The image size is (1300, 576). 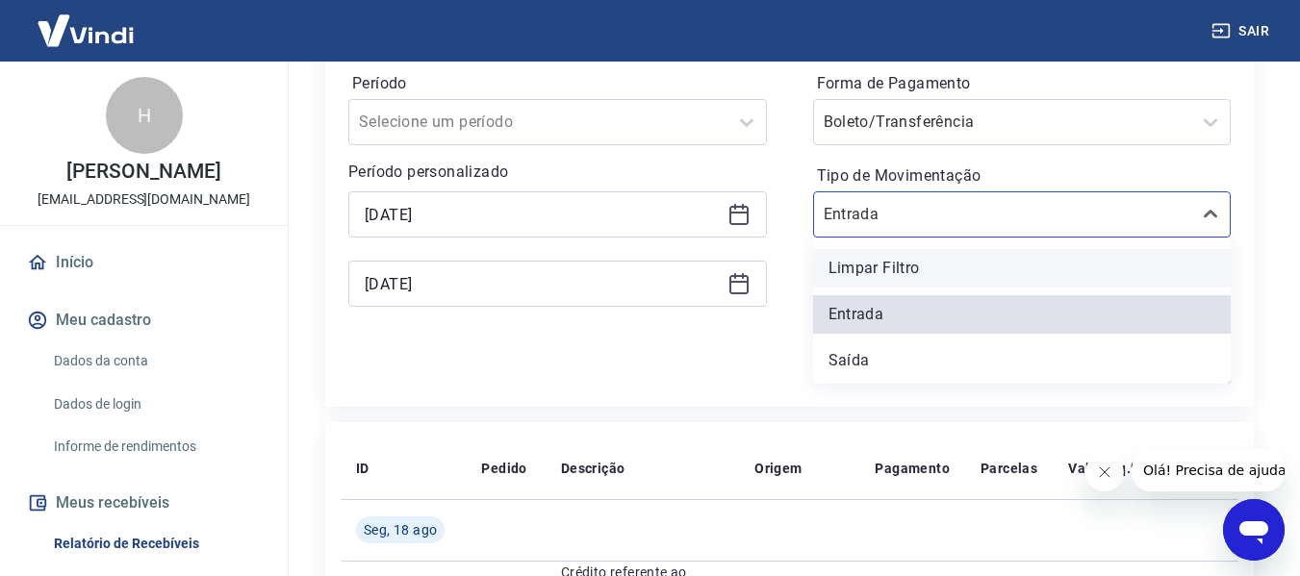 I want to click on a: Início, so click(x=143, y=263).